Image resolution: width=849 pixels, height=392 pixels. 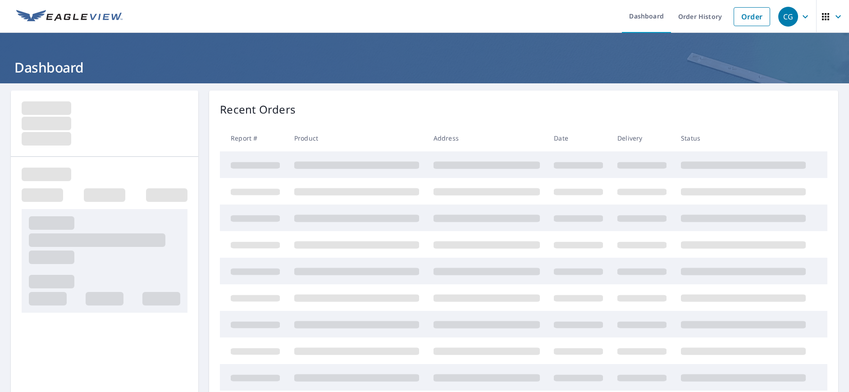 I want to click on h1: Dashboard, so click(x=424, y=67).